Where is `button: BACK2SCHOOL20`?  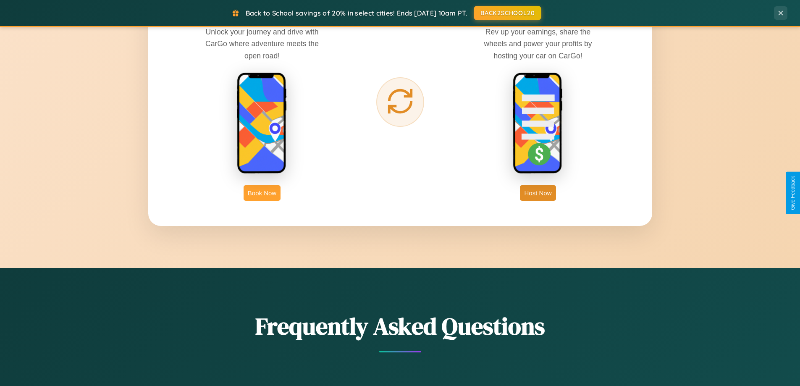
button: BACK2SCHOOL20 is located at coordinates (507, 13).